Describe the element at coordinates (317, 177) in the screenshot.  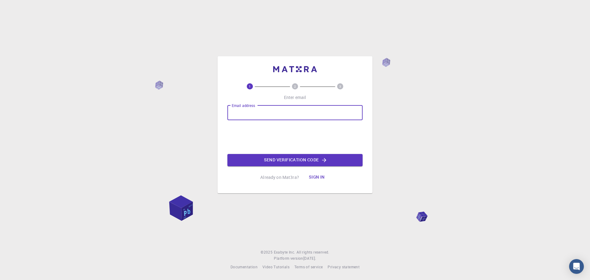
I see `button: Sign in` at that location.